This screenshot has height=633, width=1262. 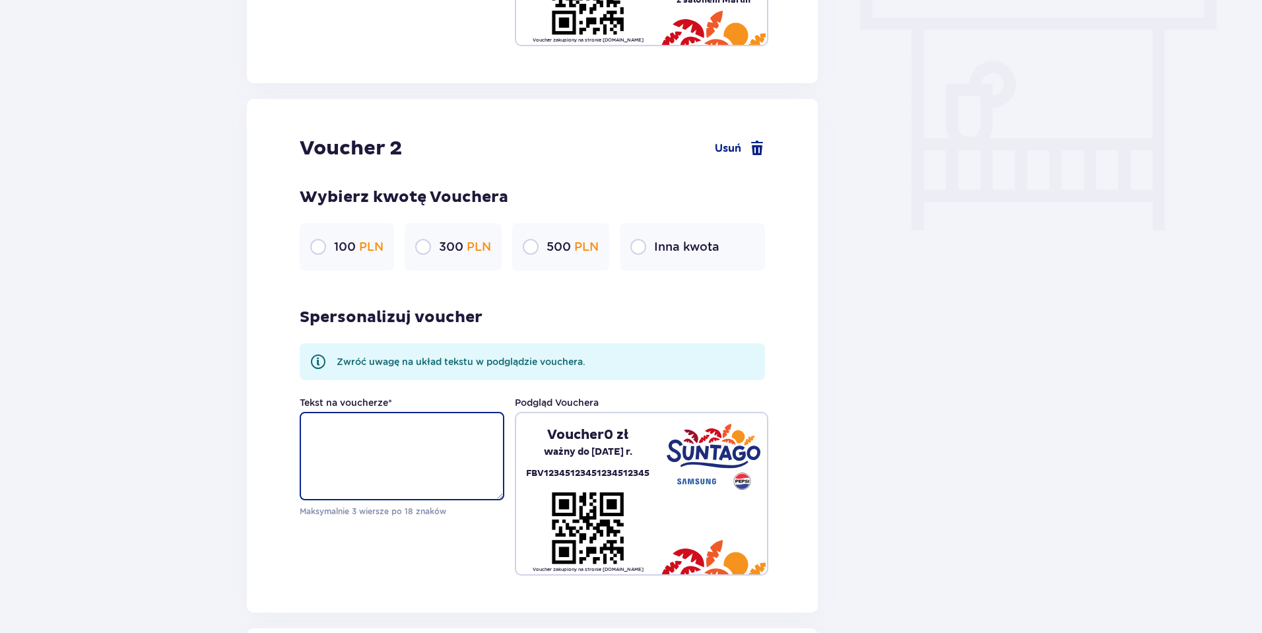 I want to click on p: 500, so click(x=572, y=247).